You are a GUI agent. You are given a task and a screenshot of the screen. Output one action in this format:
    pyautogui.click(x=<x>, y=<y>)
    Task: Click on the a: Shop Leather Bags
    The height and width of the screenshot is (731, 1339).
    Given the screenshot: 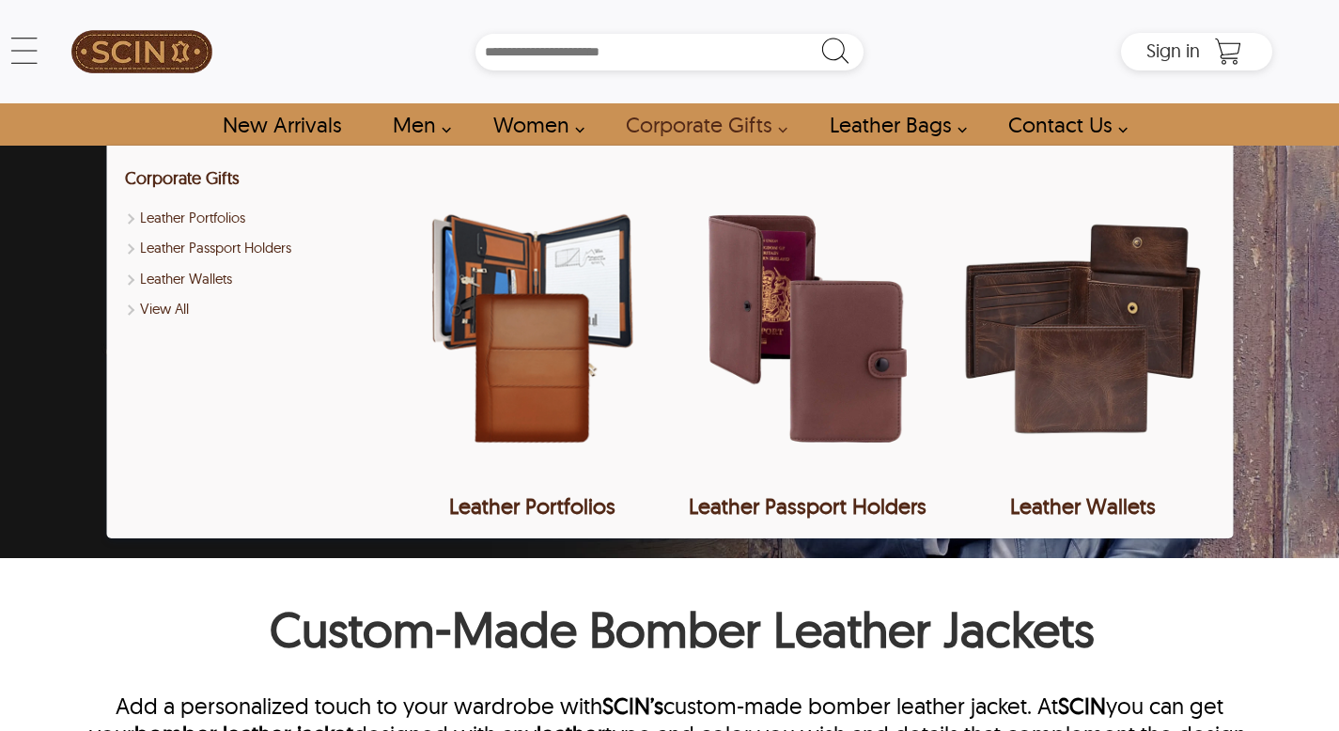 What is the action you would take?
    pyautogui.click(x=892, y=124)
    